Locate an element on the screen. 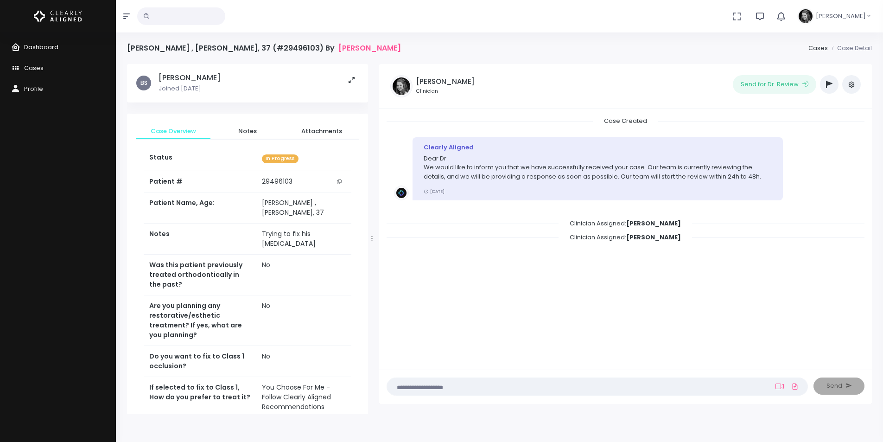 The width and height of the screenshot is (883, 442). span: Attachments is located at coordinates (322, 131).